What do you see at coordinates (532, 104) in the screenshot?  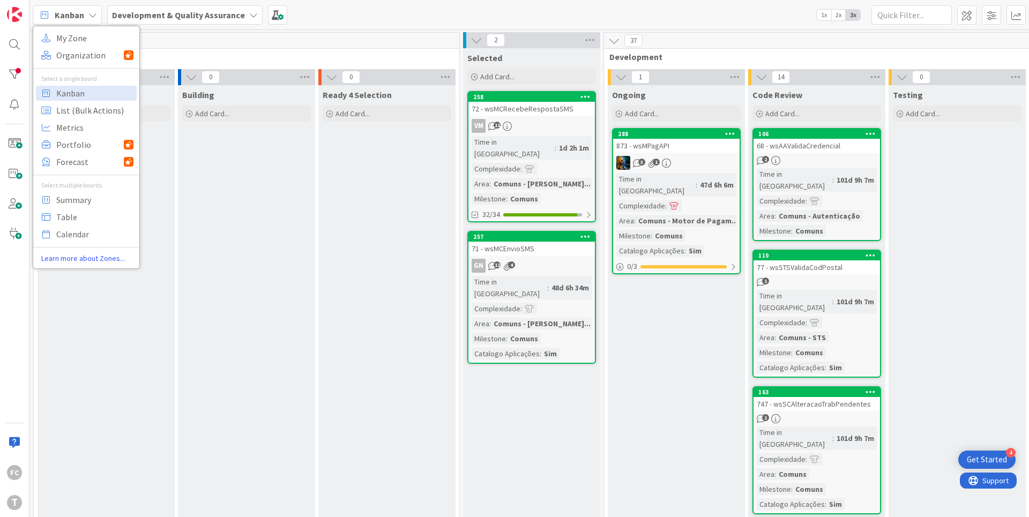 I see `div: 25872 - wsMCRecebeRespostaSMS` at bounding box center [532, 104].